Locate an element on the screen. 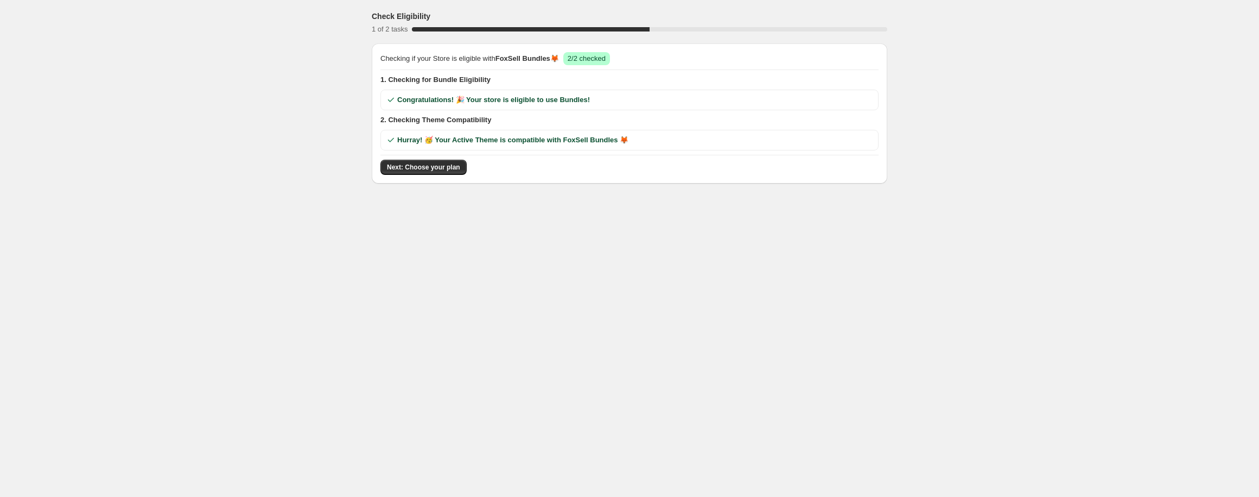 The height and width of the screenshot is (497, 1259). span: 2/2 checked is located at coordinates (587, 58).